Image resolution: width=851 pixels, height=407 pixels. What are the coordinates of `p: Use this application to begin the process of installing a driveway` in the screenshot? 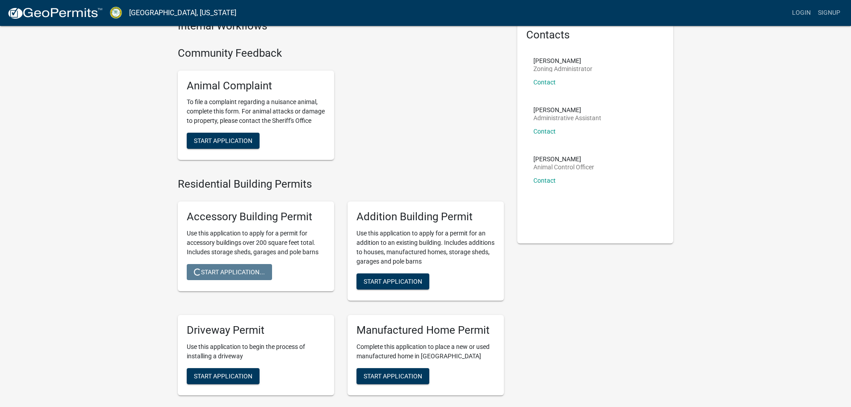 It's located at (256, 352).